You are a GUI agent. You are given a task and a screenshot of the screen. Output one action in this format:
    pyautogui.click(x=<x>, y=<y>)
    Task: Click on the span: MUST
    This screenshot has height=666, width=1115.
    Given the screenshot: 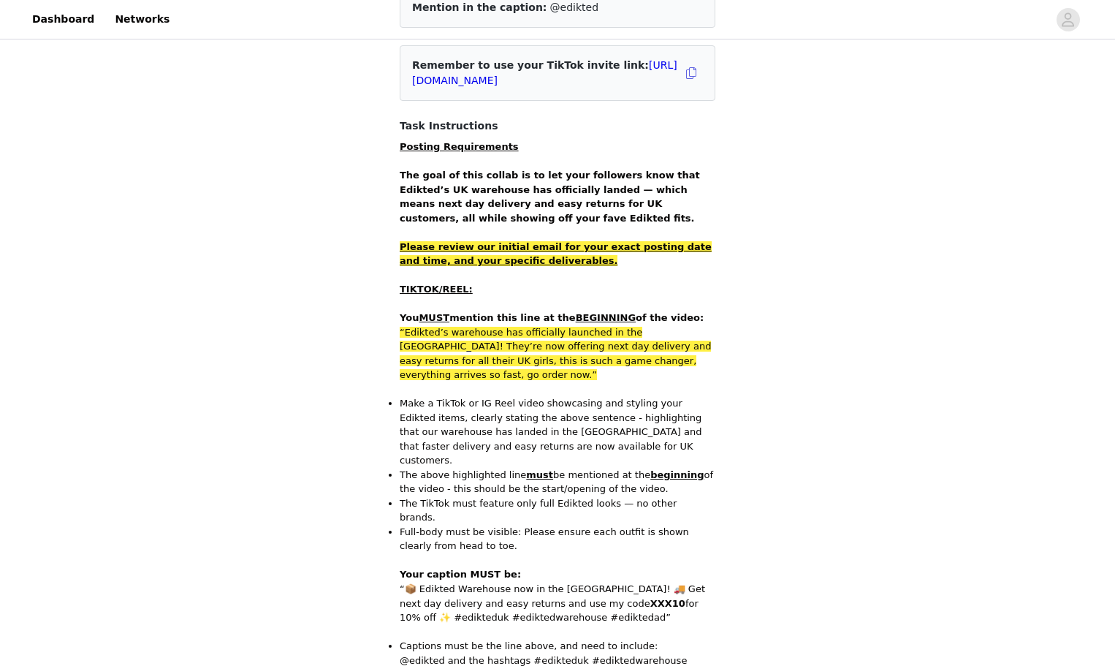 What is the action you would take?
    pyautogui.click(x=434, y=317)
    